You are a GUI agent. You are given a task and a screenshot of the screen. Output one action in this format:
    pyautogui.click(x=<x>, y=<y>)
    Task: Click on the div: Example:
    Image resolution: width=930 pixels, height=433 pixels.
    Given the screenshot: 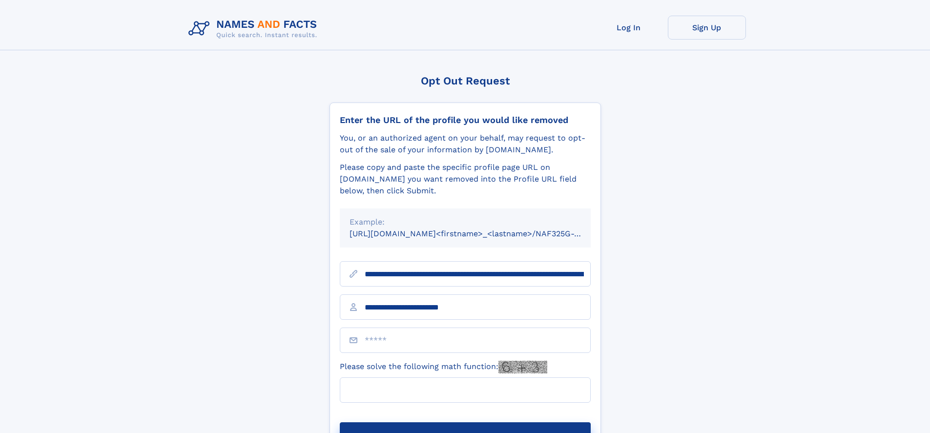 What is the action you would take?
    pyautogui.click(x=465, y=222)
    